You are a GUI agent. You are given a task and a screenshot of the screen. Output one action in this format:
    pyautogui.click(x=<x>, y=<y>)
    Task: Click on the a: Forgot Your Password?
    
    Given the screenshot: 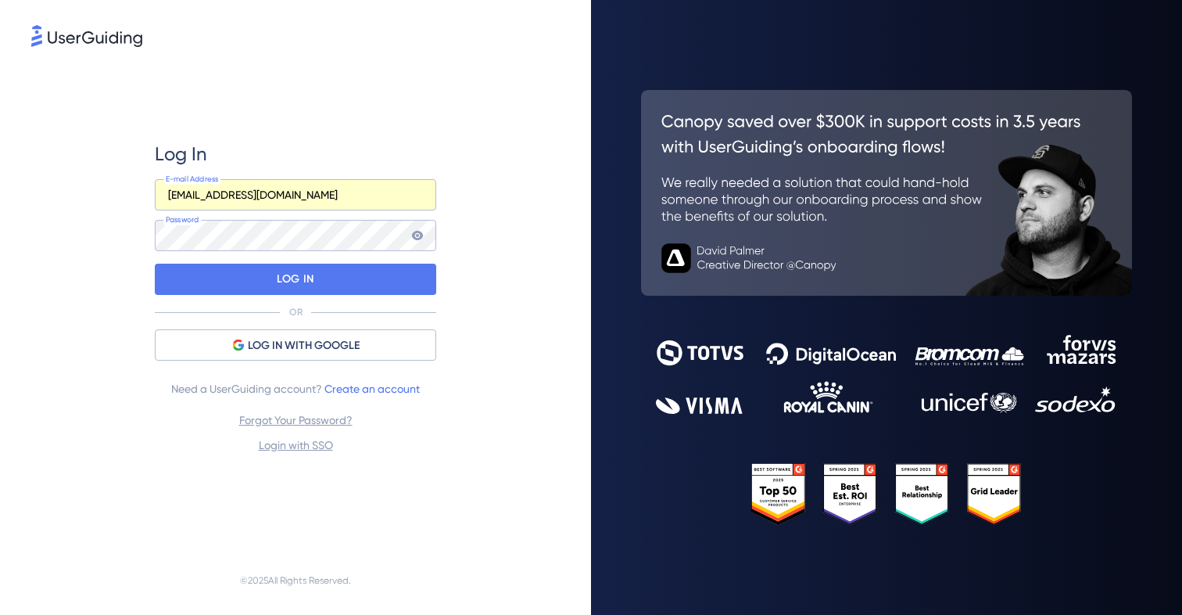 What is the action you would take?
    pyautogui.click(x=296, y=420)
    